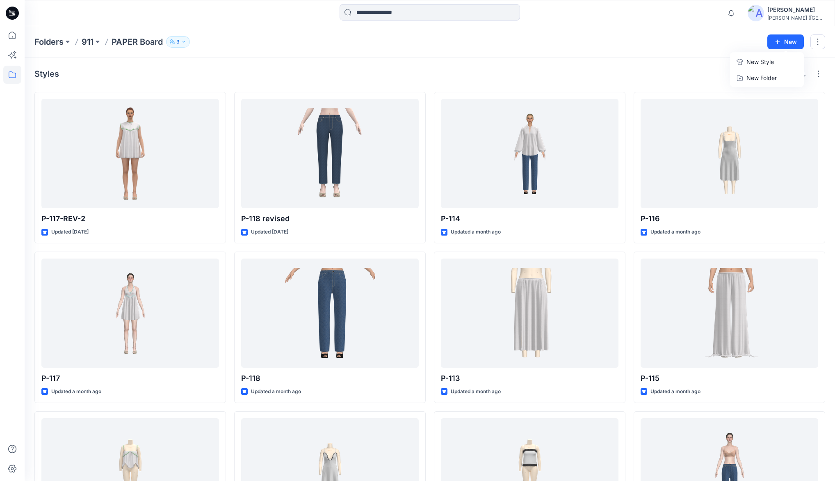  What do you see at coordinates (530, 378) in the screenshot?
I see `p: P-113` at bounding box center [530, 378].